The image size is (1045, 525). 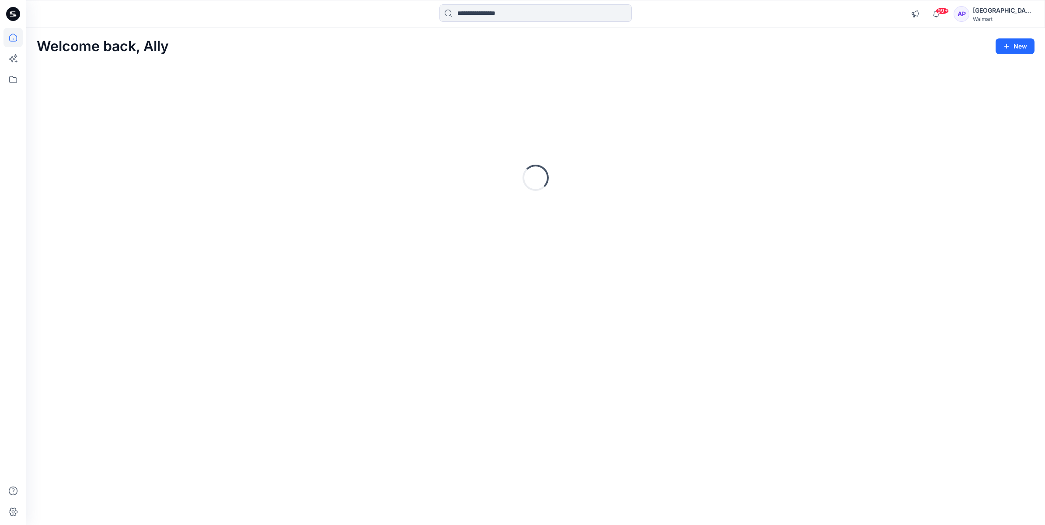 What do you see at coordinates (103, 46) in the screenshot?
I see `h2: Welcome back, Ally` at bounding box center [103, 46].